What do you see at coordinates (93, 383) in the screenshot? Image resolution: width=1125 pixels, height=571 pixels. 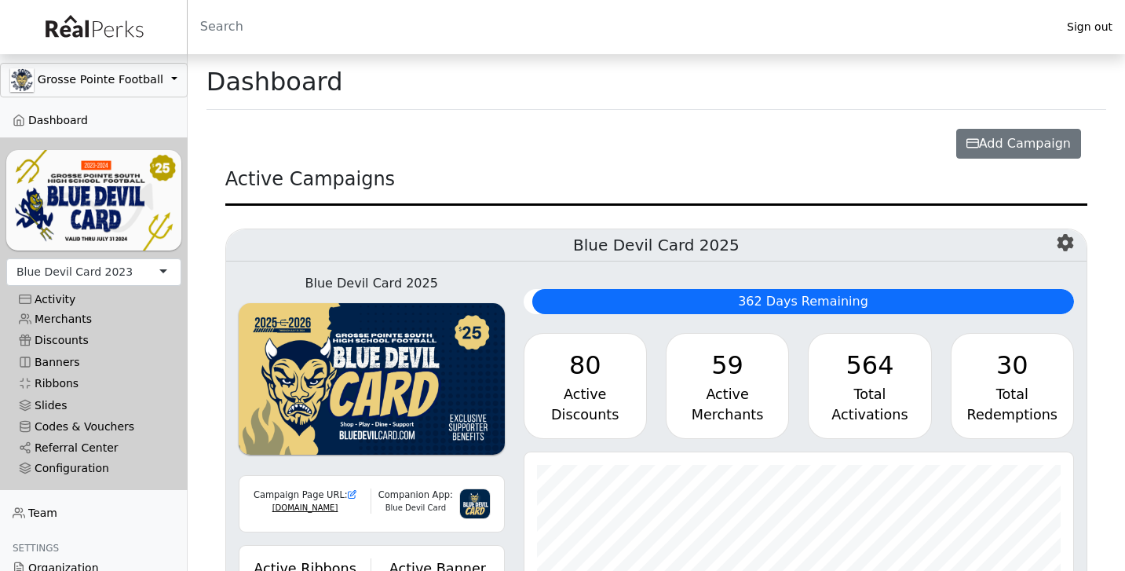 I see `a: Ribbons` at bounding box center [93, 383].